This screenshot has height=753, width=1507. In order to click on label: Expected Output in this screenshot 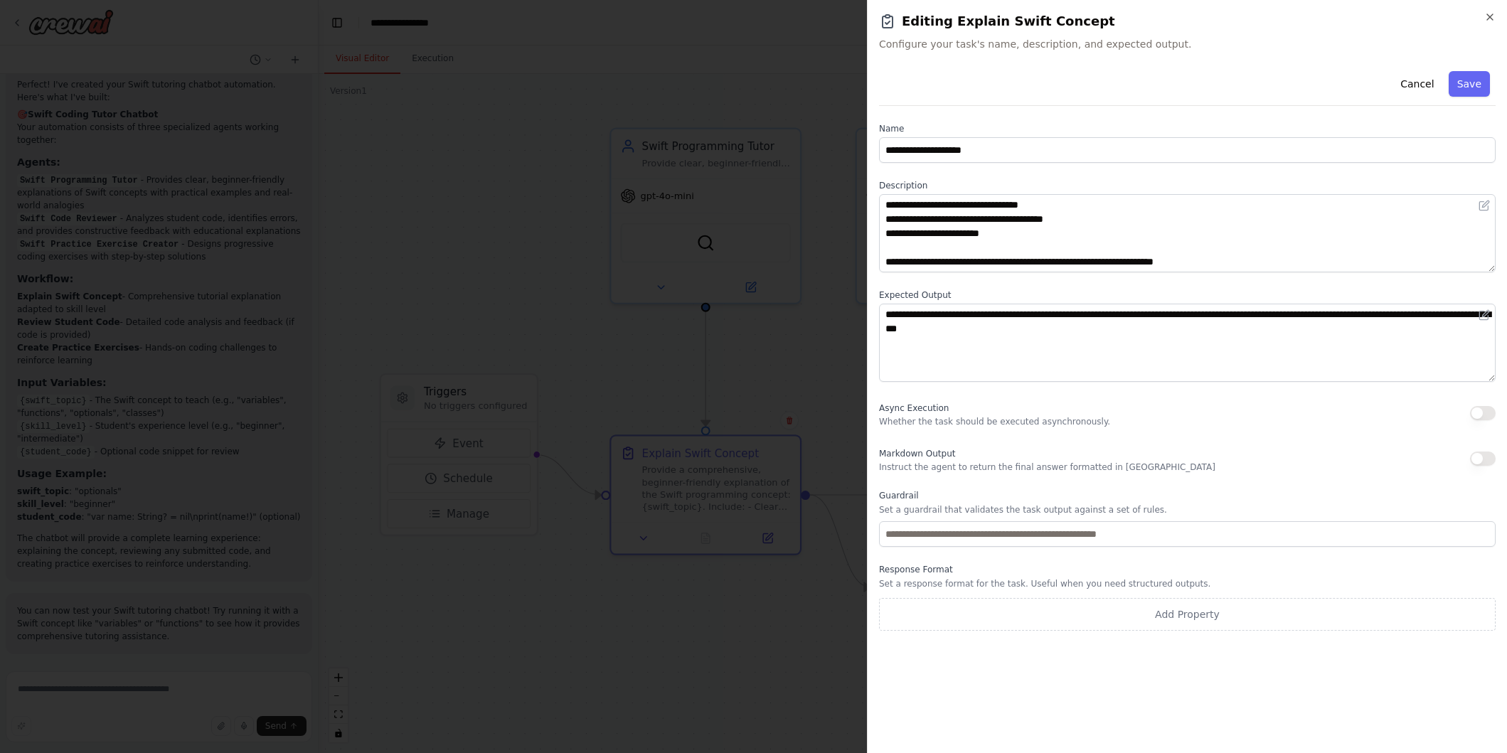, I will do `click(1187, 295)`.